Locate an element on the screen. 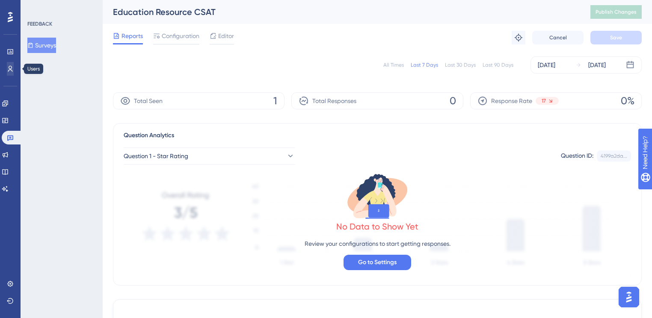 This screenshot has height=318, width=652. div: Education Resource CSAT is located at coordinates (341, 12).